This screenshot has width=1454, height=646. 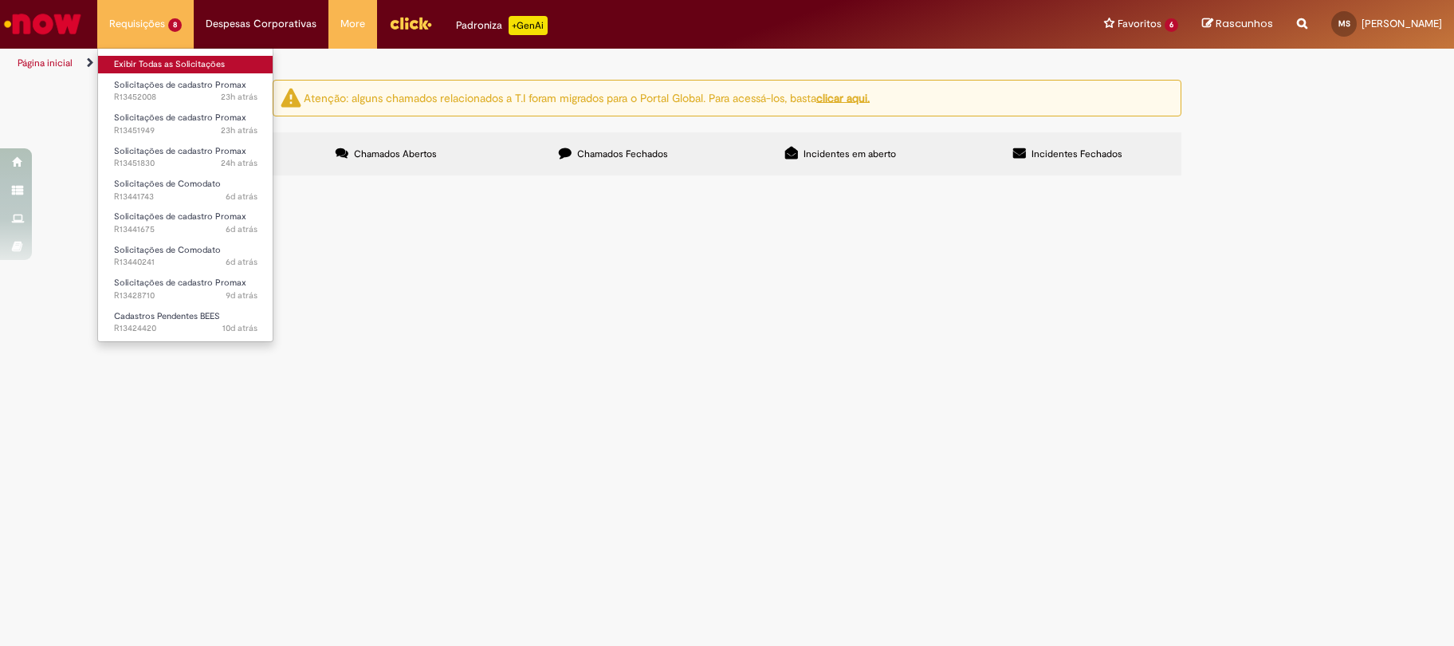 I want to click on span: Incidentes em aberto, so click(x=850, y=154).